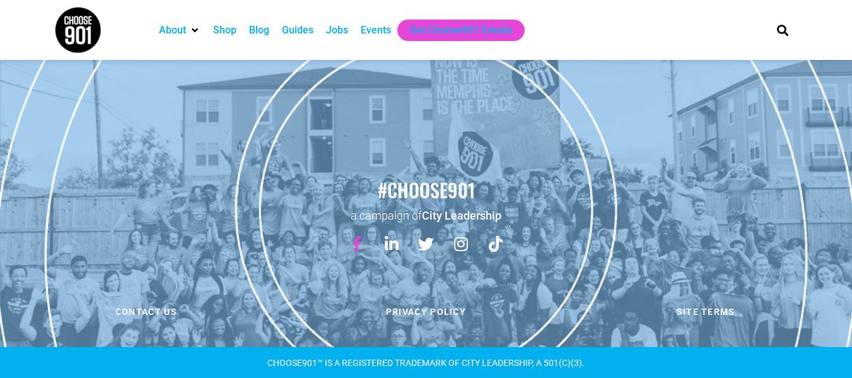  What do you see at coordinates (224, 30) in the screenshot?
I see `div: Shop` at bounding box center [224, 30].